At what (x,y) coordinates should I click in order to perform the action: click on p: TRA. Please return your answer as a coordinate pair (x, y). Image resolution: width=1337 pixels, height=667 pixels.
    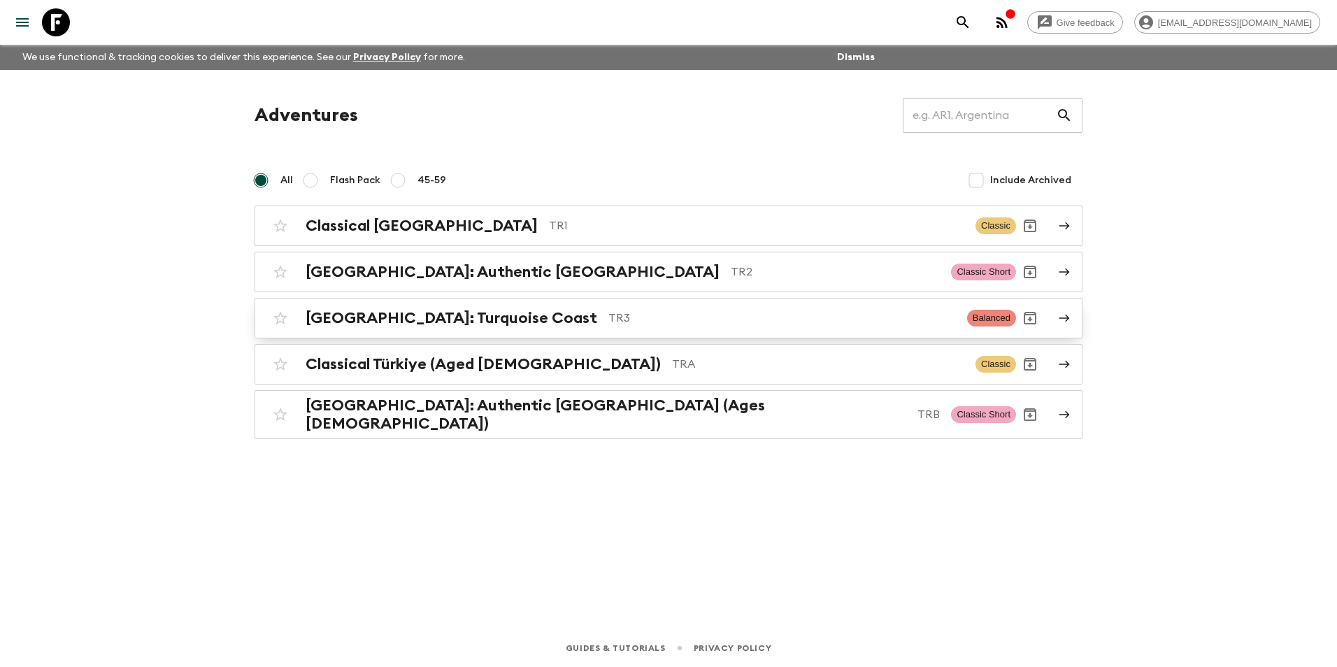
    Looking at the image, I should click on (818, 364).